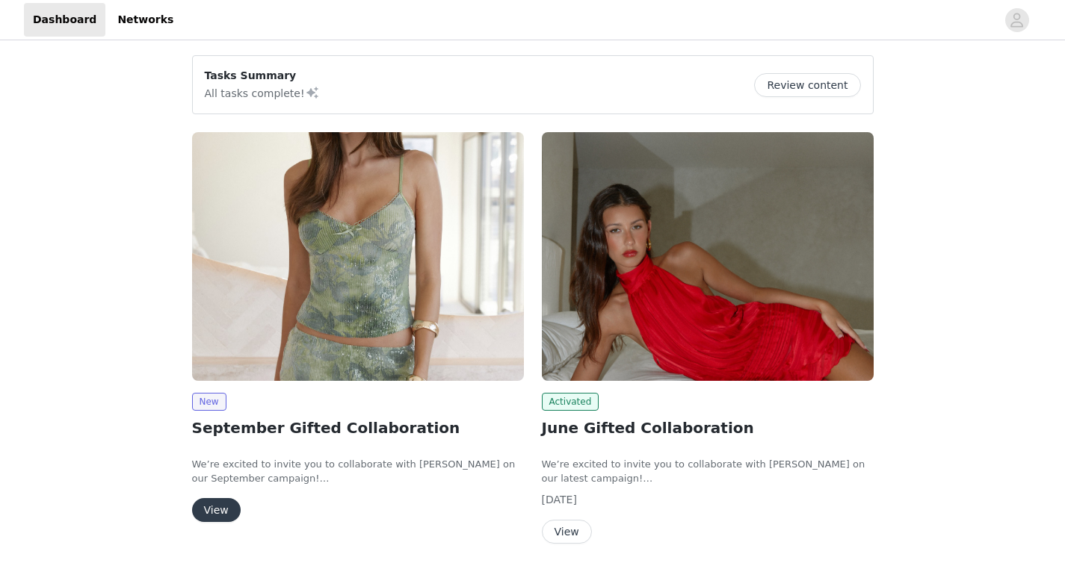 This screenshot has height=563, width=1065. What do you see at coordinates (1016, 20) in the screenshot?
I see `div: avatar` at bounding box center [1016, 20].